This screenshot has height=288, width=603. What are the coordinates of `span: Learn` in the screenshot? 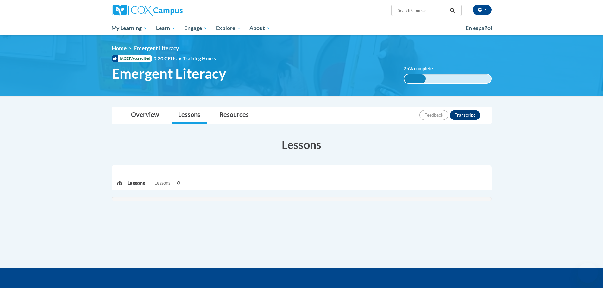 It's located at (166, 28).